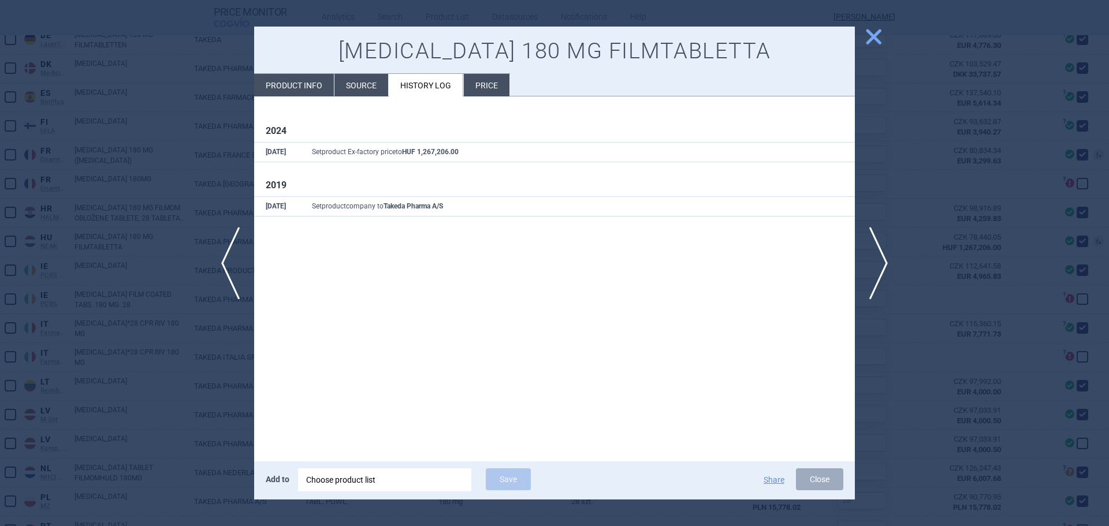  I want to click on button: Close, so click(820, 479).